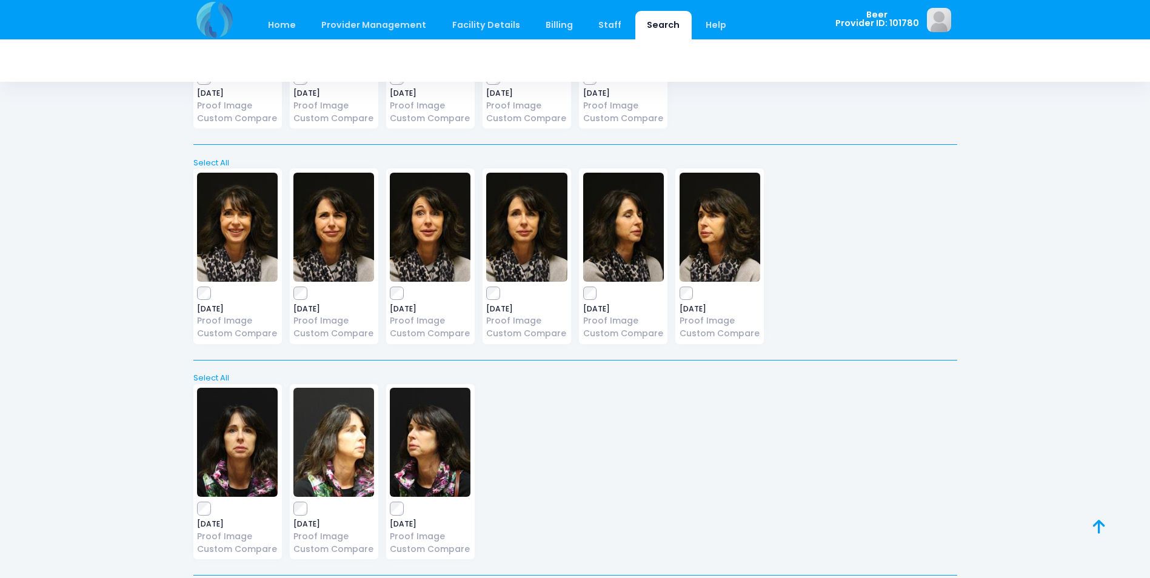 The image size is (1150, 578). Describe the element at coordinates (282, 25) in the screenshot. I see `a: Home` at that location.